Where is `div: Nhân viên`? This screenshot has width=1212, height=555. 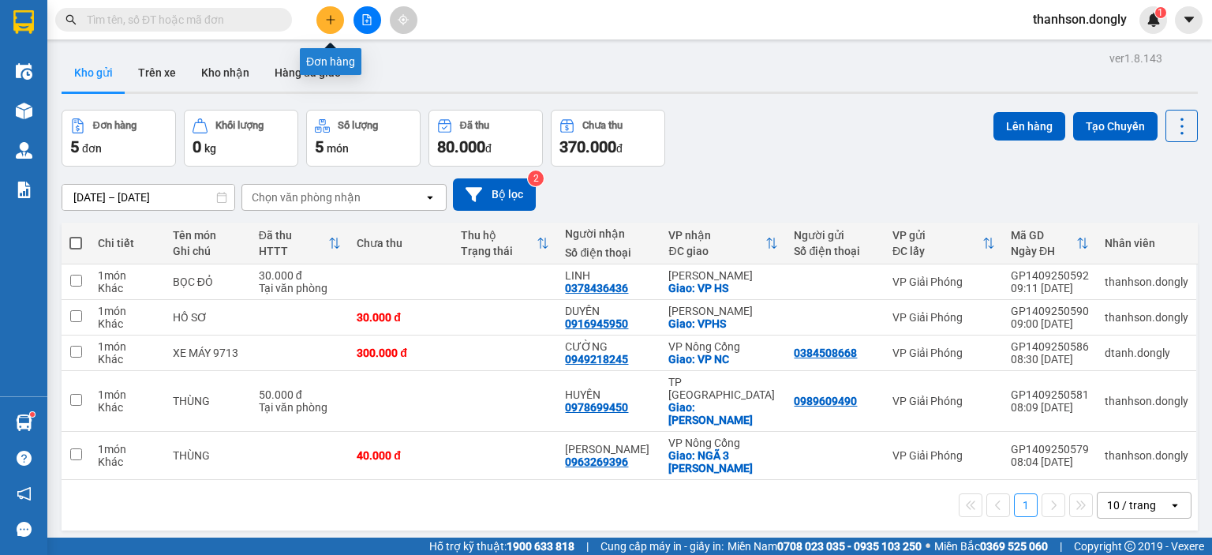 div: Nhân viên is located at coordinates (1147, 243).